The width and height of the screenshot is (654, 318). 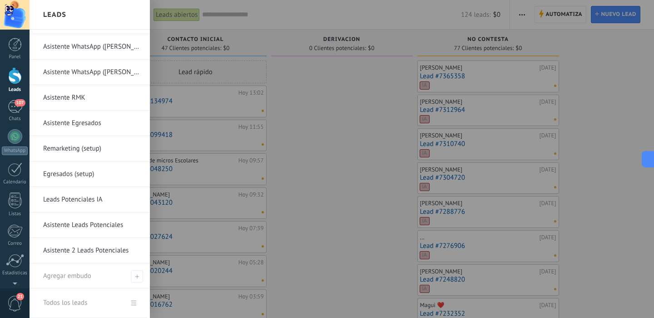 I want to click on div: Estadísticas, so click(x=15, y=273).